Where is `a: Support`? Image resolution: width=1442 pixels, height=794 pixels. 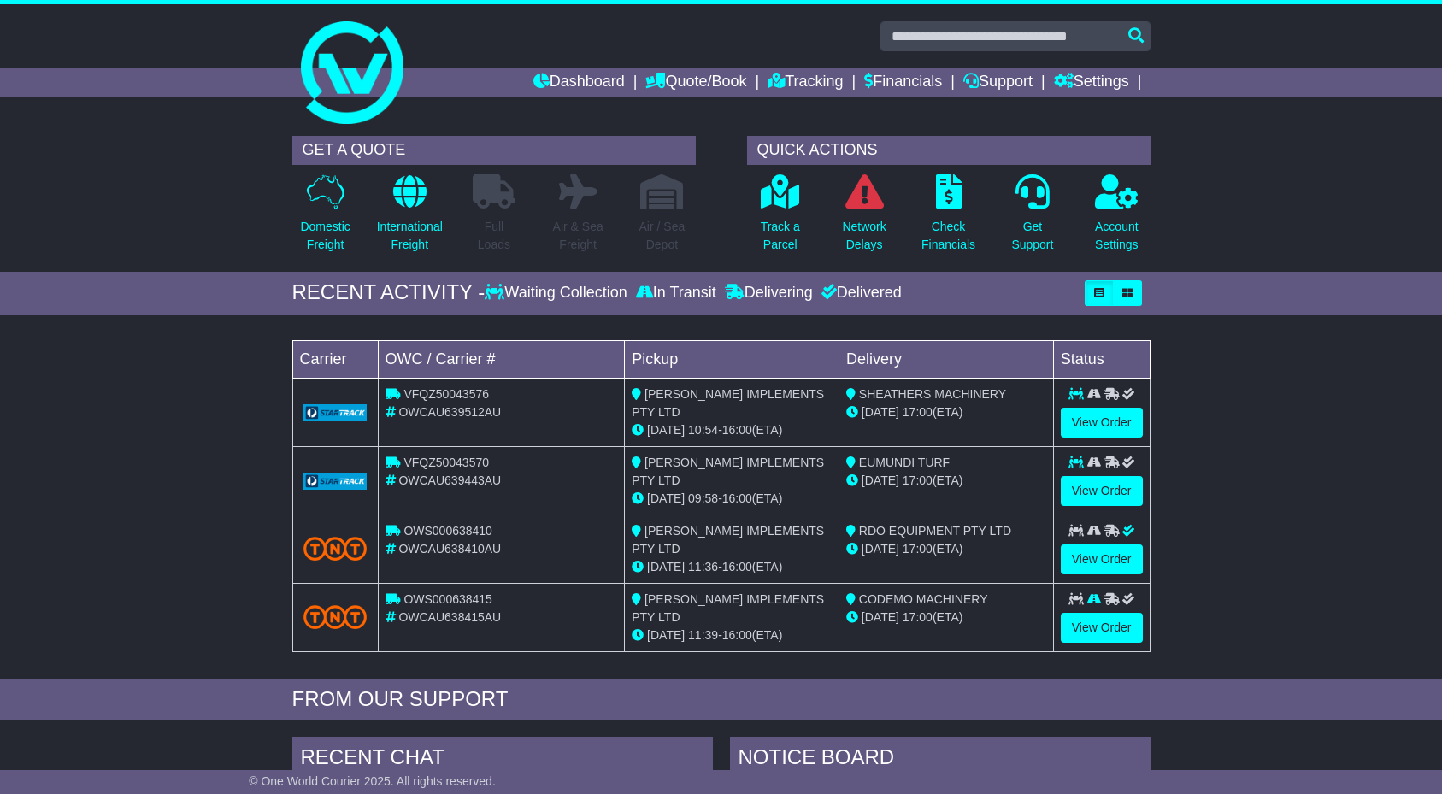 a: Support is located at coordinates (998, 83).